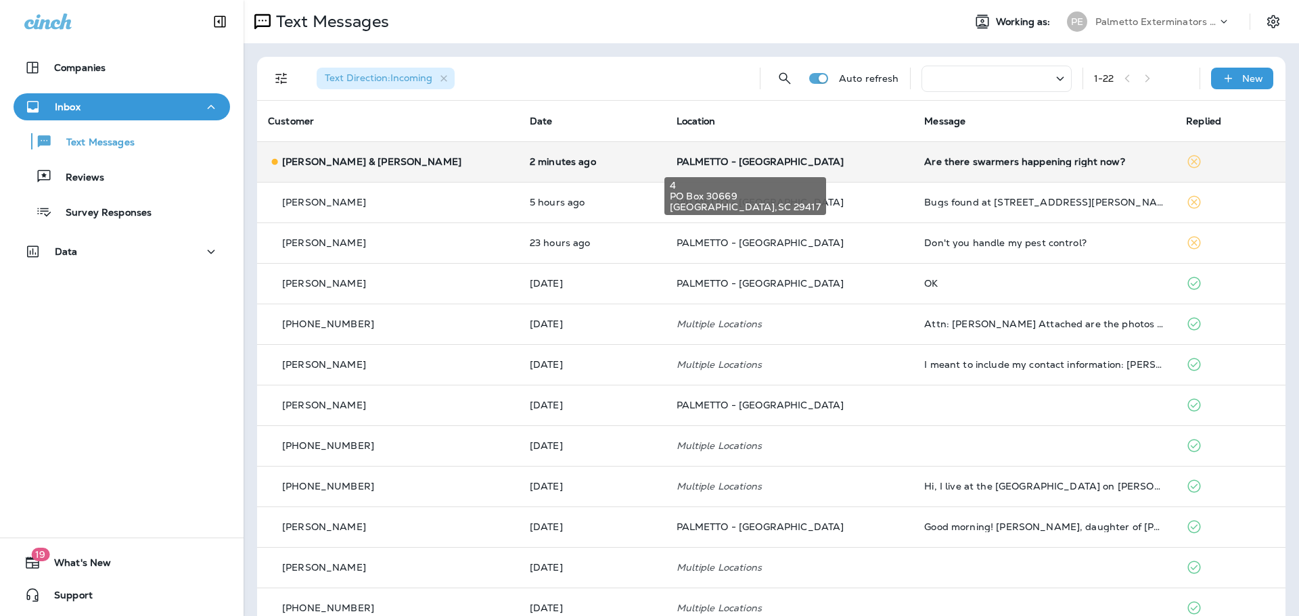 The width and height of the screenshot is (1299, 616). Describe the element at coordinates (592, 283) in the screenshot. I see `p: Oct 9, 2025 01:32 PM` at that location.